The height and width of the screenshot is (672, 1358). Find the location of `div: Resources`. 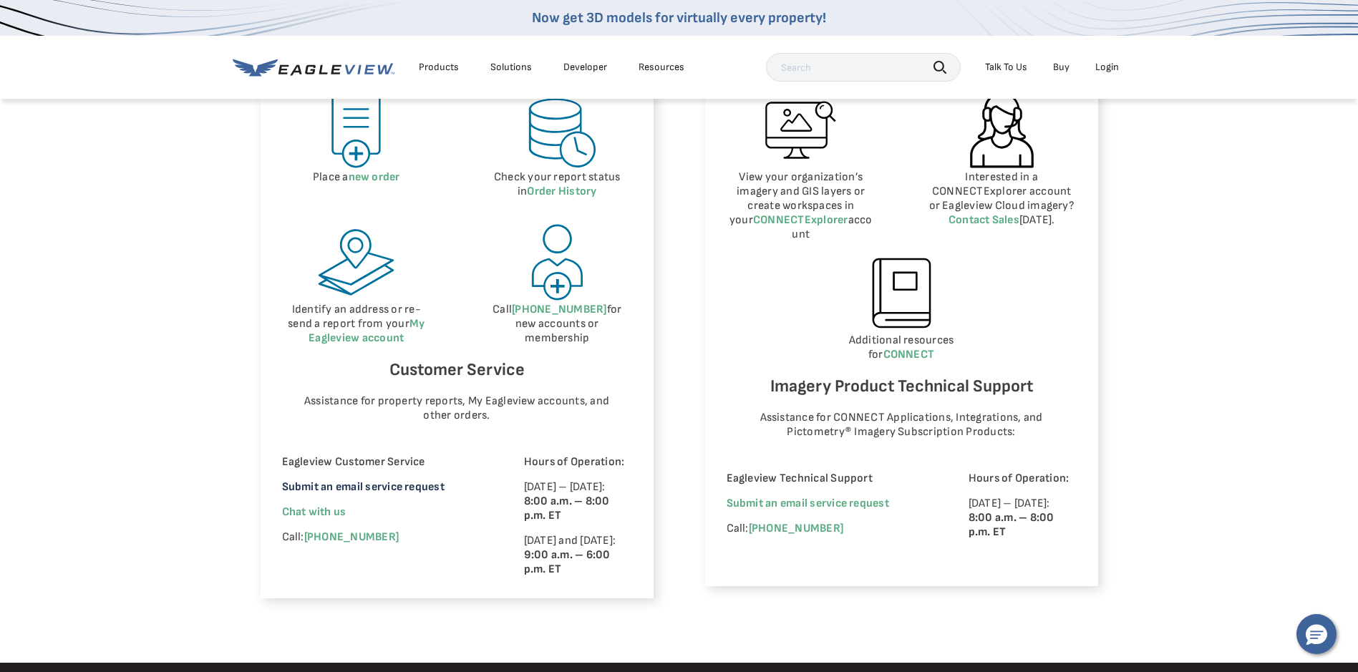

div: Resources is located at coordinates (661, 67).